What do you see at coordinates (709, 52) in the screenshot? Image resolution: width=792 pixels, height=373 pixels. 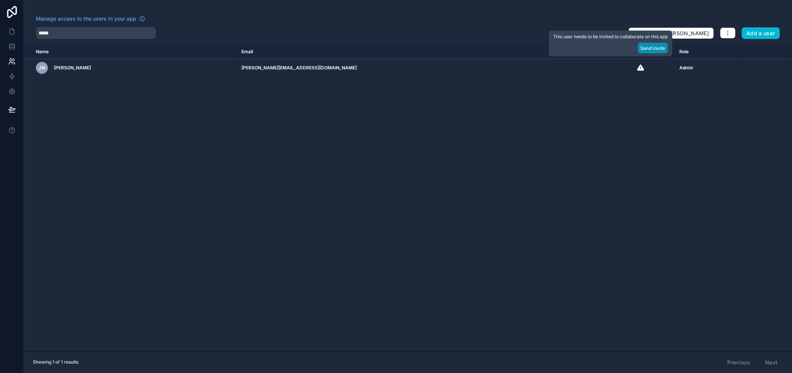 I see `th: Role` at bounding box center [709, 52].